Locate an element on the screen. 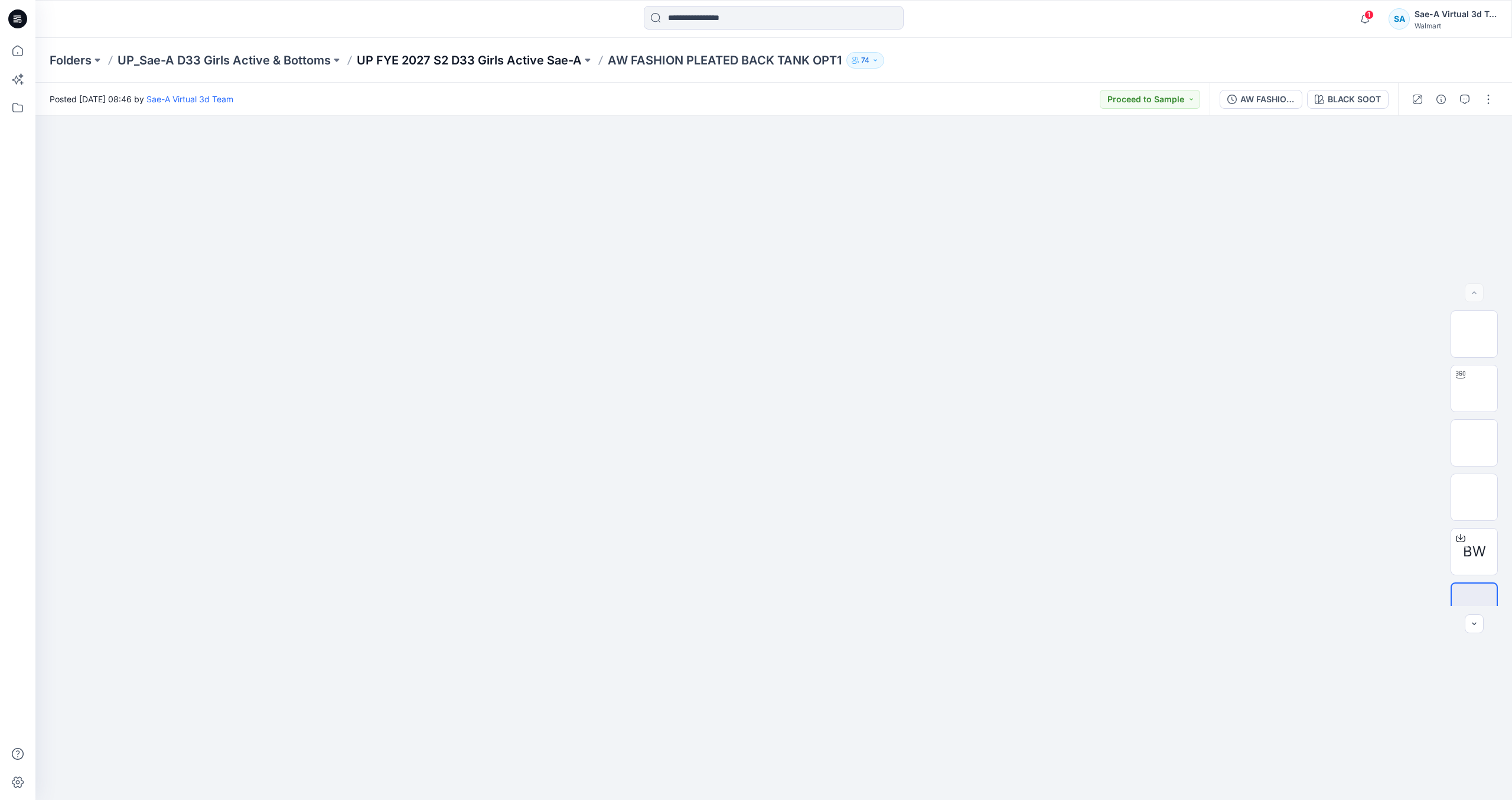  a: UP FYE 2027 S2 D33 Girls Active Sae-A is located at coordinates (469, 61).